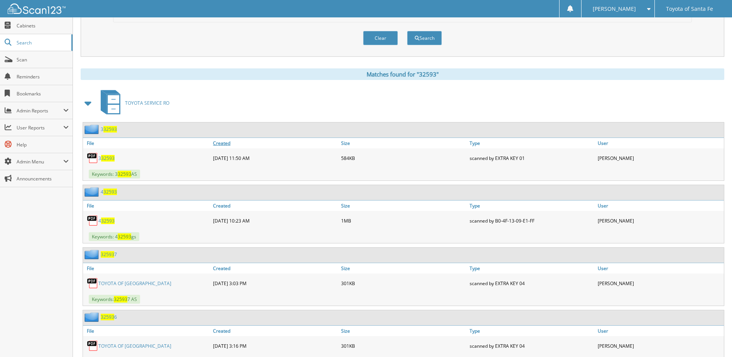 Image resolution: width=732 pixels, height=357 pixels. Describe the element at coordinates (114, 236) in the screenshot. I see `span: Keywords: 4 gs` at that location.